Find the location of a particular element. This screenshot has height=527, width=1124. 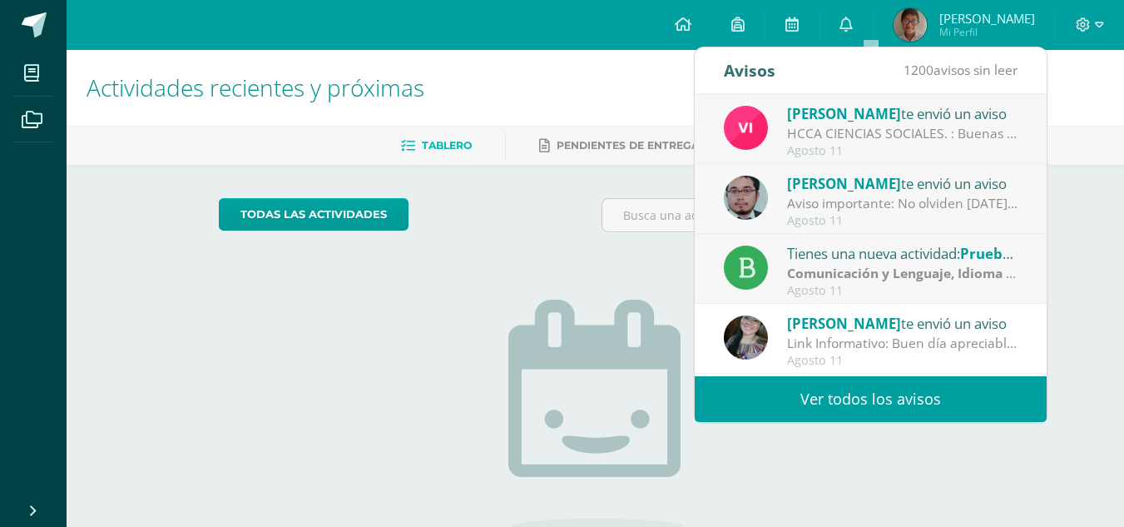

span: Tablero is located at coordinates (447, 145).